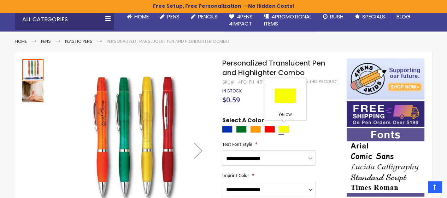 The height and width of the screenshot is (198, 447). What do you see at coordinates (79, 41) in the screenshot?
I see `a: Plastic Pens` at bounding box center [79, 41].